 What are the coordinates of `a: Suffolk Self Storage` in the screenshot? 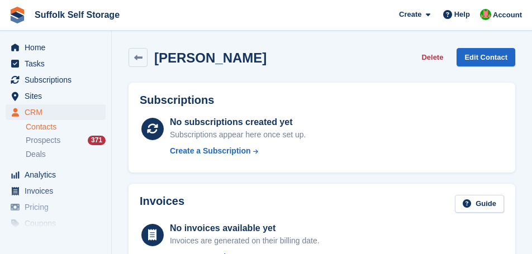 It's located at (77, 15).